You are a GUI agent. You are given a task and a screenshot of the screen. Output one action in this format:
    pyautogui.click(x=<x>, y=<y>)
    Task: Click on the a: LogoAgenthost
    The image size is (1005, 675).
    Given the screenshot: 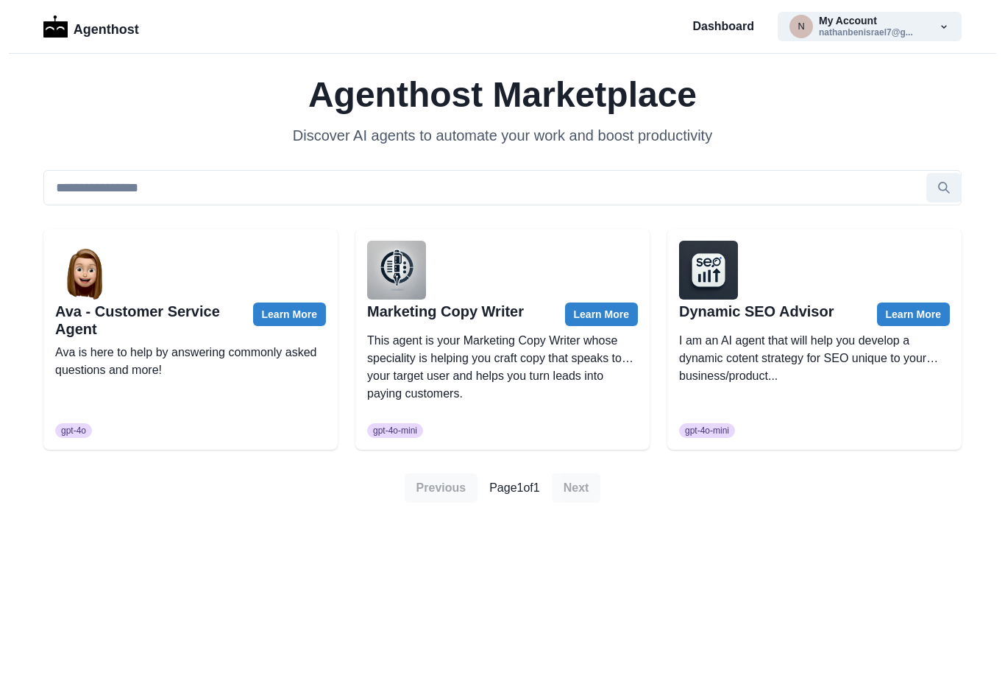 What is the action you would take?
    pyautogui.click(x=91, y=26)
    